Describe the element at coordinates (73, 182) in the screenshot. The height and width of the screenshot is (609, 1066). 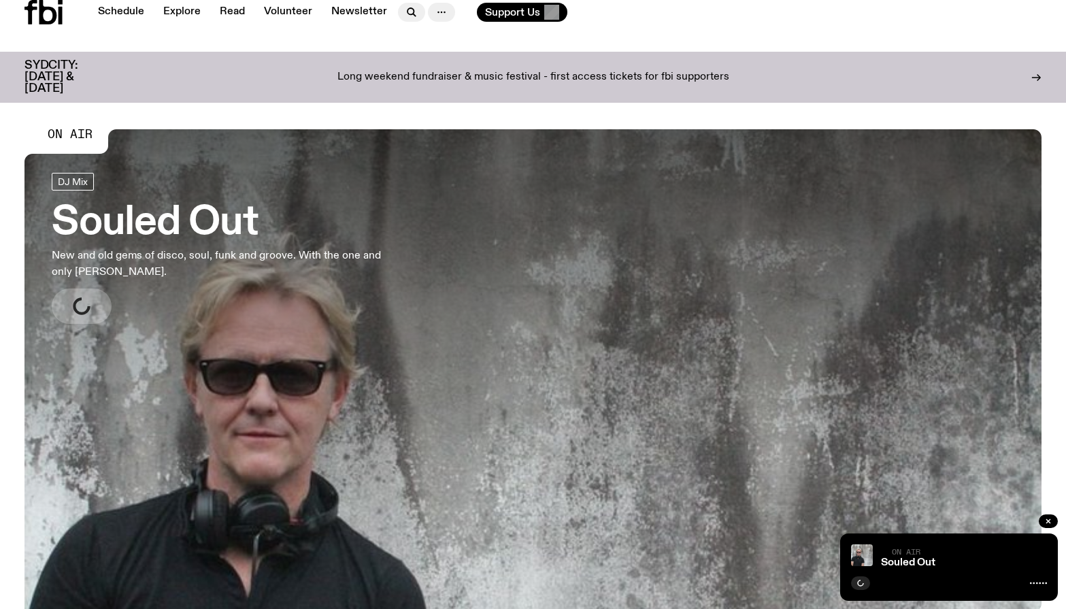
I see `a: DJ Mix` at that location.